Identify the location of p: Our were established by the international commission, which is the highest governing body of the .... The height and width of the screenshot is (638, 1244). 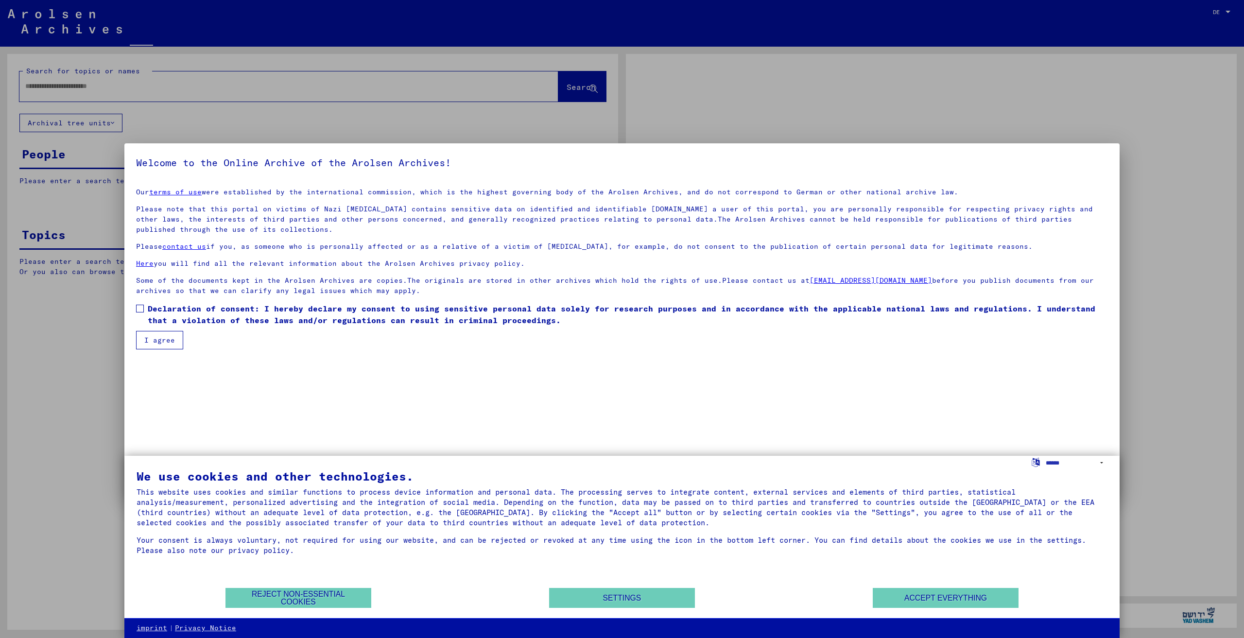
(622, 192).